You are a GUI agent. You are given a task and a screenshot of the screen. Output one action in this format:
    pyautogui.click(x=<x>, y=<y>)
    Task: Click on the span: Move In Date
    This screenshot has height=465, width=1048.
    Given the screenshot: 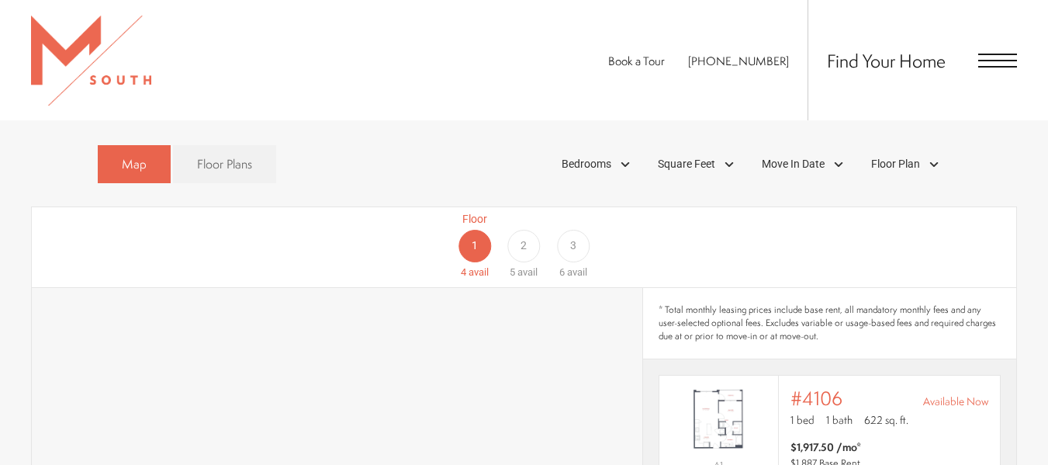 What is the action you would take?
    pyautogui.click(x=793, y=164)
    